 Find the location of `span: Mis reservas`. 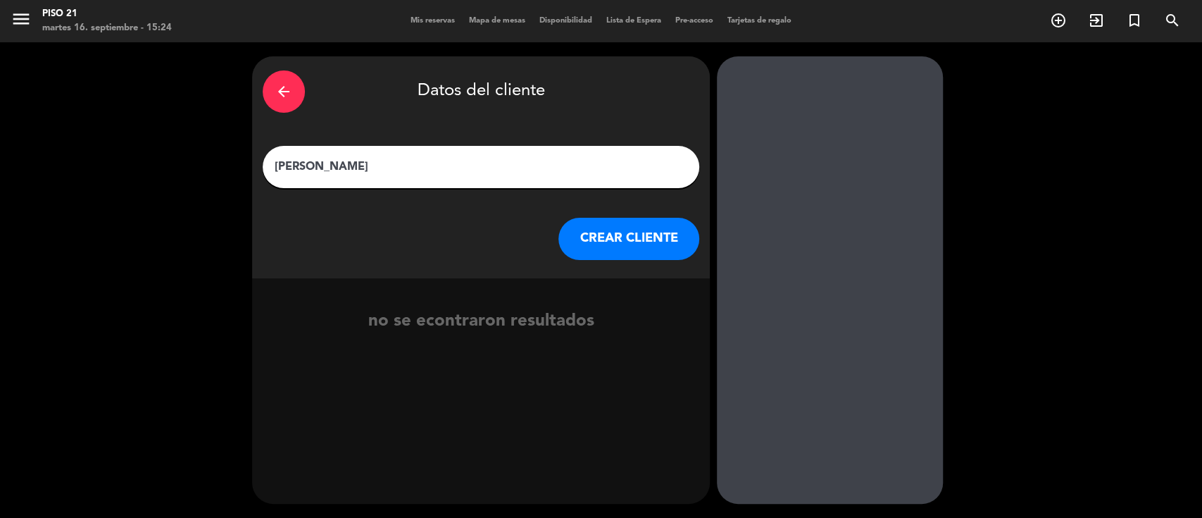

span: Mis reservas is located at coordinates (432, 20).